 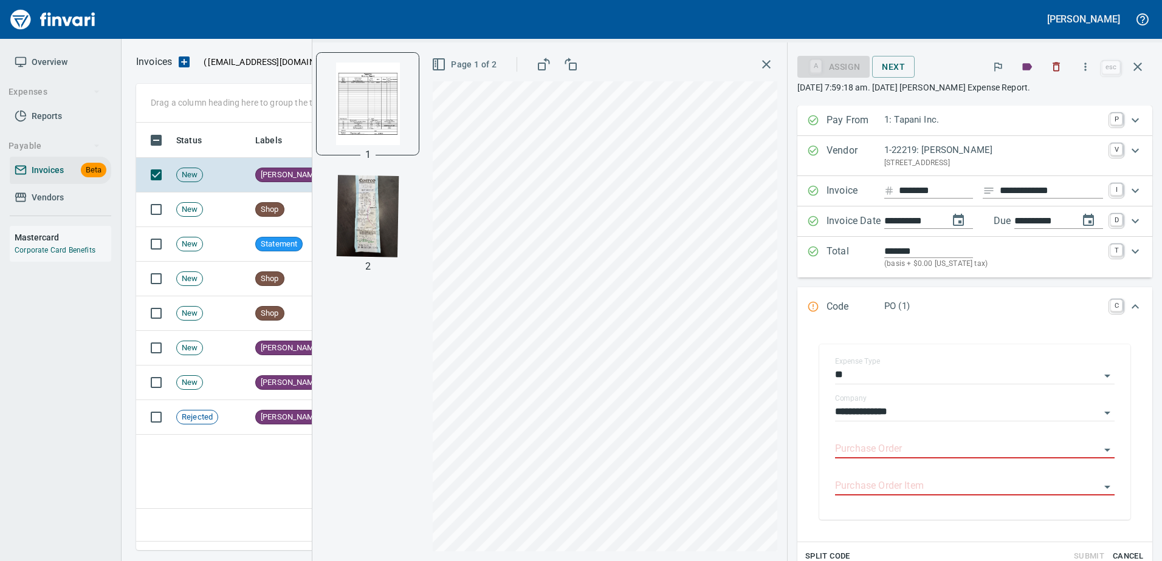 I want to click on label: Company, so click(x=851, y=399).